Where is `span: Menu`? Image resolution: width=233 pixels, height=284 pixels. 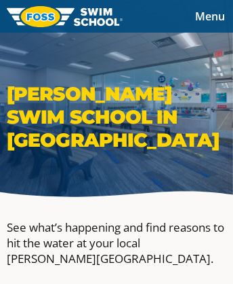
span: Menu is located at coordinates (210, 16).